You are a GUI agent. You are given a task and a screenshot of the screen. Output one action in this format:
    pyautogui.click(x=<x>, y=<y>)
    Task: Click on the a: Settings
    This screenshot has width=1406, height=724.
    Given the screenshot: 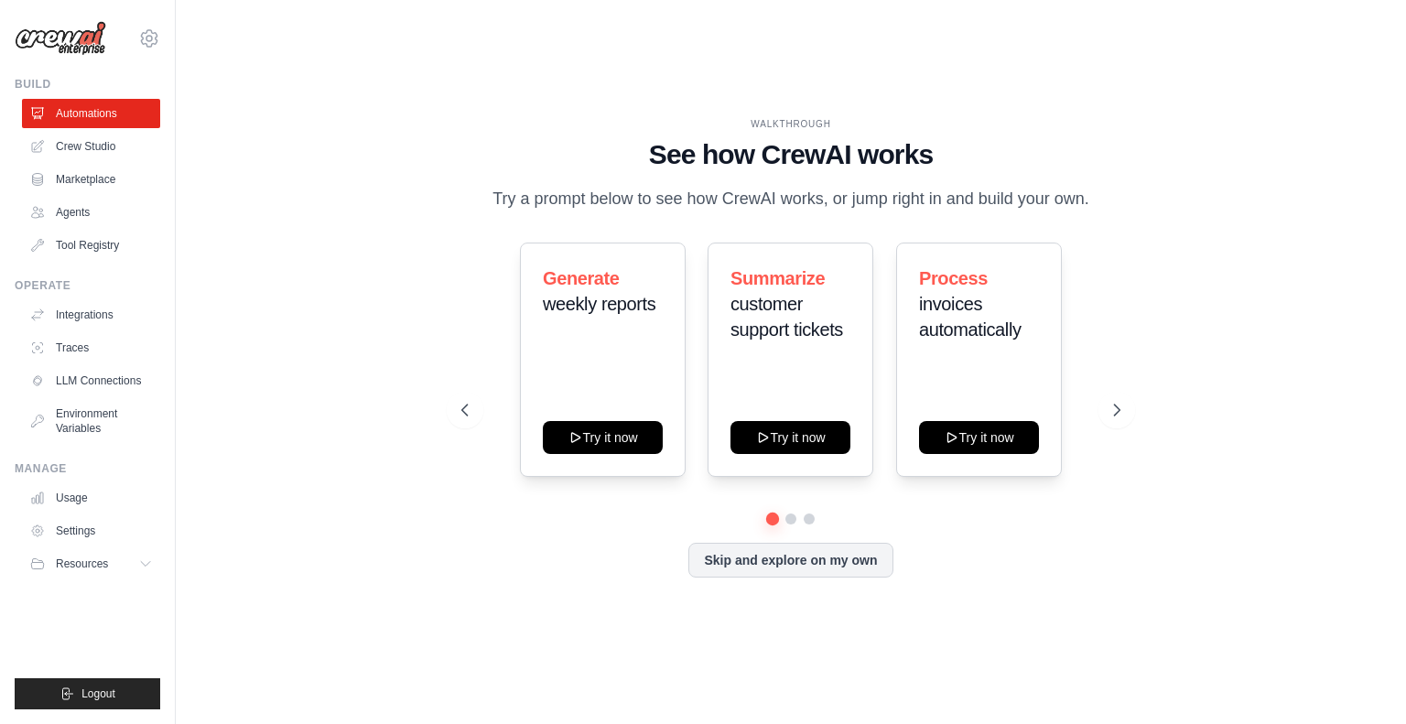 What is the action you would take?
    pyautogui.click(x=91, y=531)
    